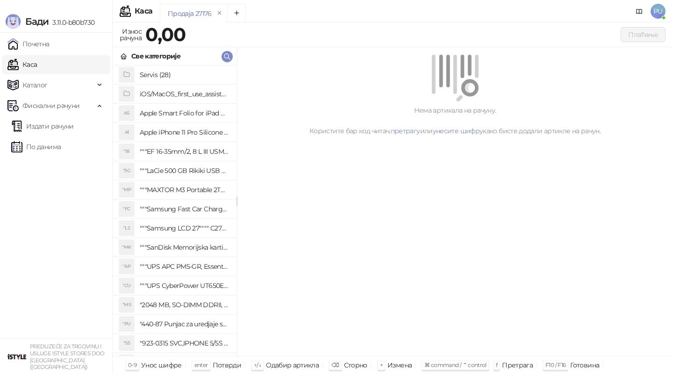 The image size is (673, 374). I want to click on div: Све категорије, so click(156, 56).